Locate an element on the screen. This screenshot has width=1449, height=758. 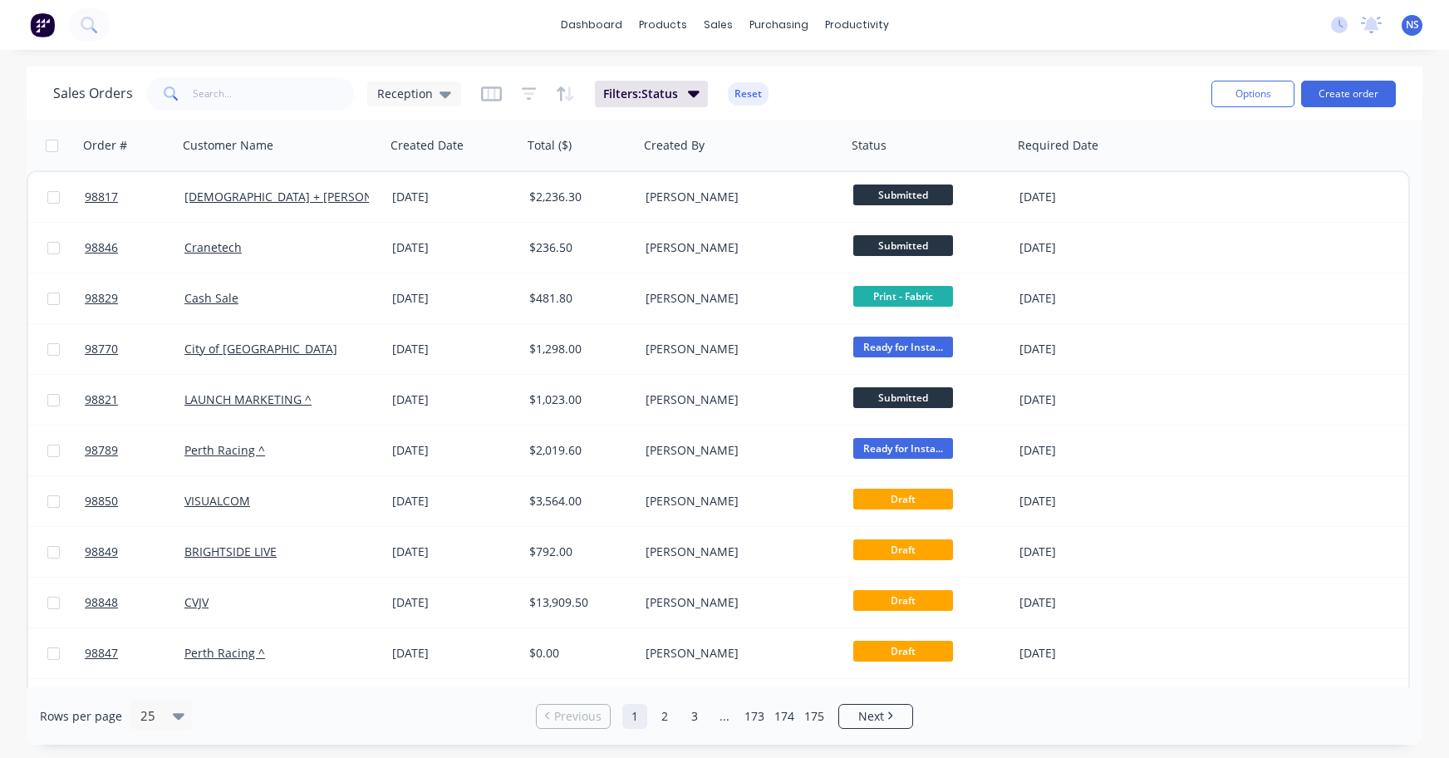
a: 98821 is located at coordinates (135, 400).